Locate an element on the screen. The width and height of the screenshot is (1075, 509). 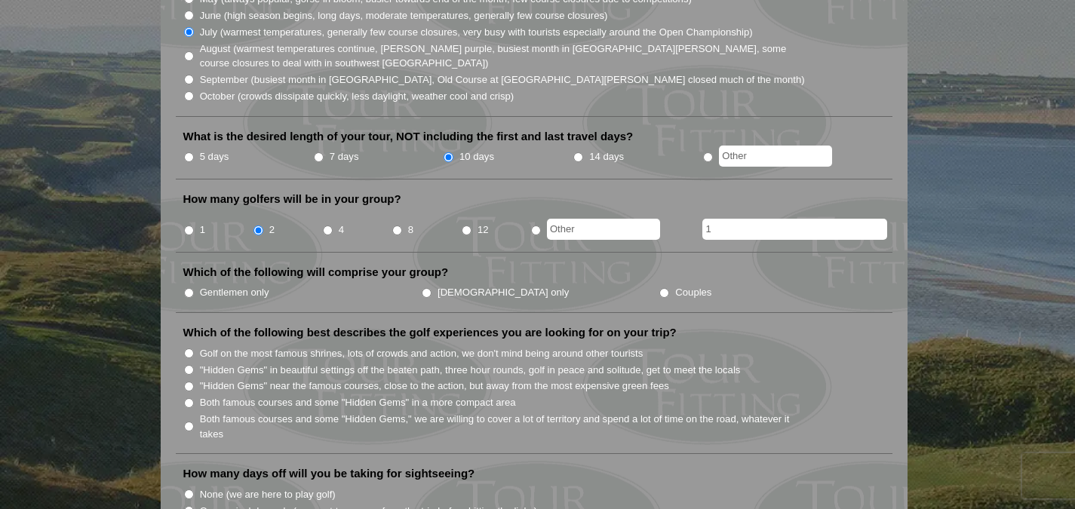
label: What is the desired length of your tour, NOT including the first and last travel days? is located at coordinates (408, 137).